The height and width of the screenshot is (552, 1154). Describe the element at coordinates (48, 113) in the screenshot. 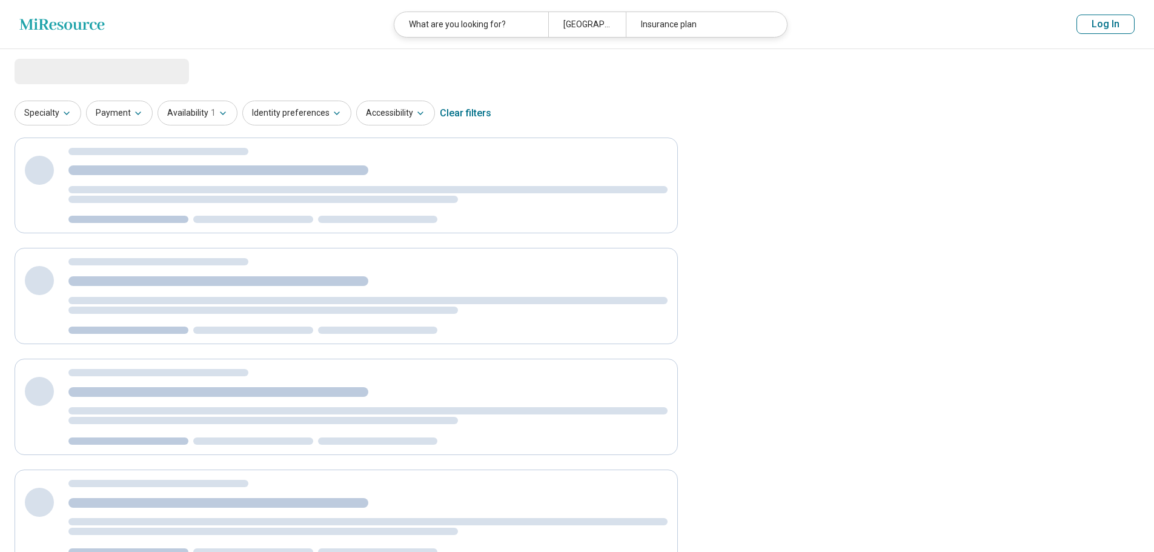

I see `button: Specialty` at that location.